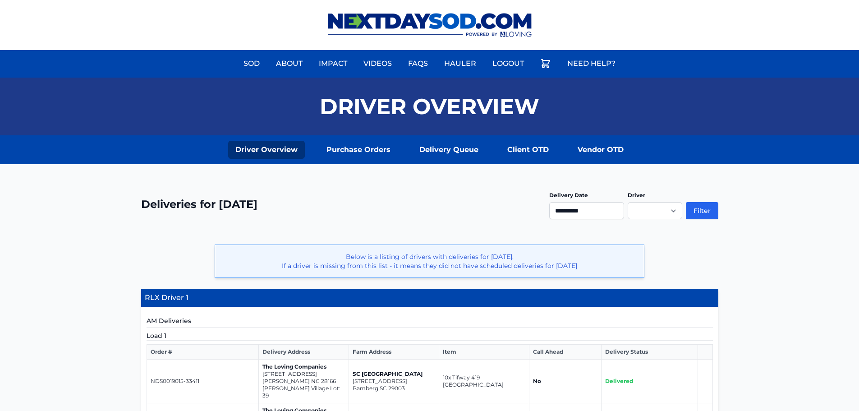  What do you see at coordinates (702, 210) in the screenshot?
I see `button: Filter` at bounding box center [702, 210].